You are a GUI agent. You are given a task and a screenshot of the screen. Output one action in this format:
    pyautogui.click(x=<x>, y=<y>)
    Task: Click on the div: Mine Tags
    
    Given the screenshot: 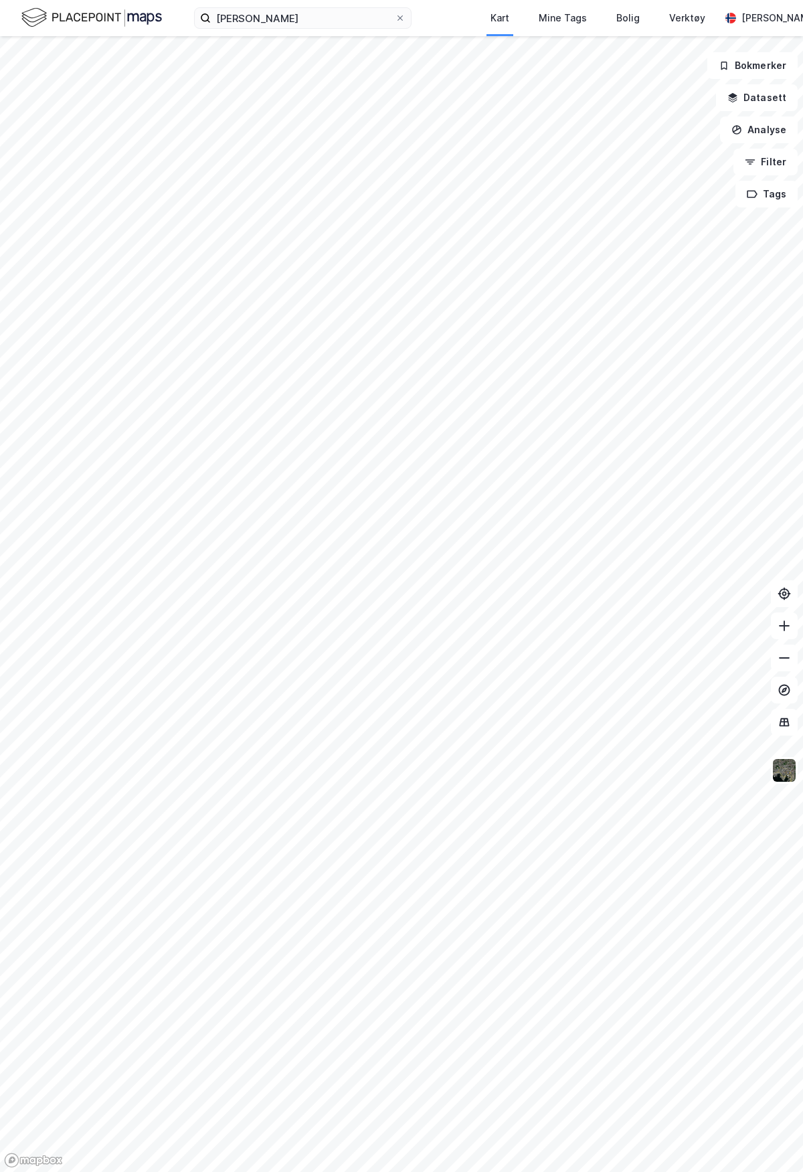 What is the action you would take?
    pyautogui.click(x=563, y=18)
    